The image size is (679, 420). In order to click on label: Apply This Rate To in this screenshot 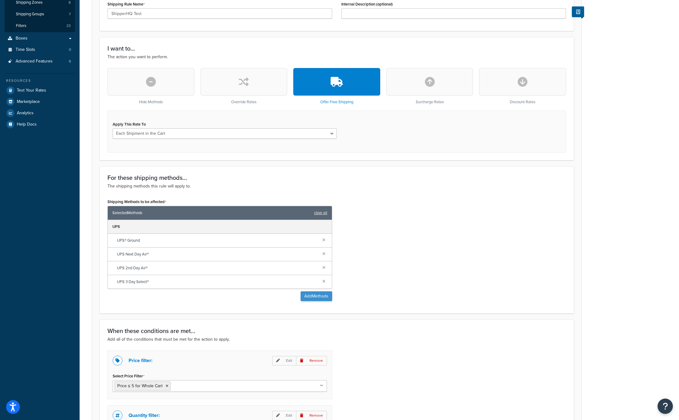, I will do `click(129, 124)`.